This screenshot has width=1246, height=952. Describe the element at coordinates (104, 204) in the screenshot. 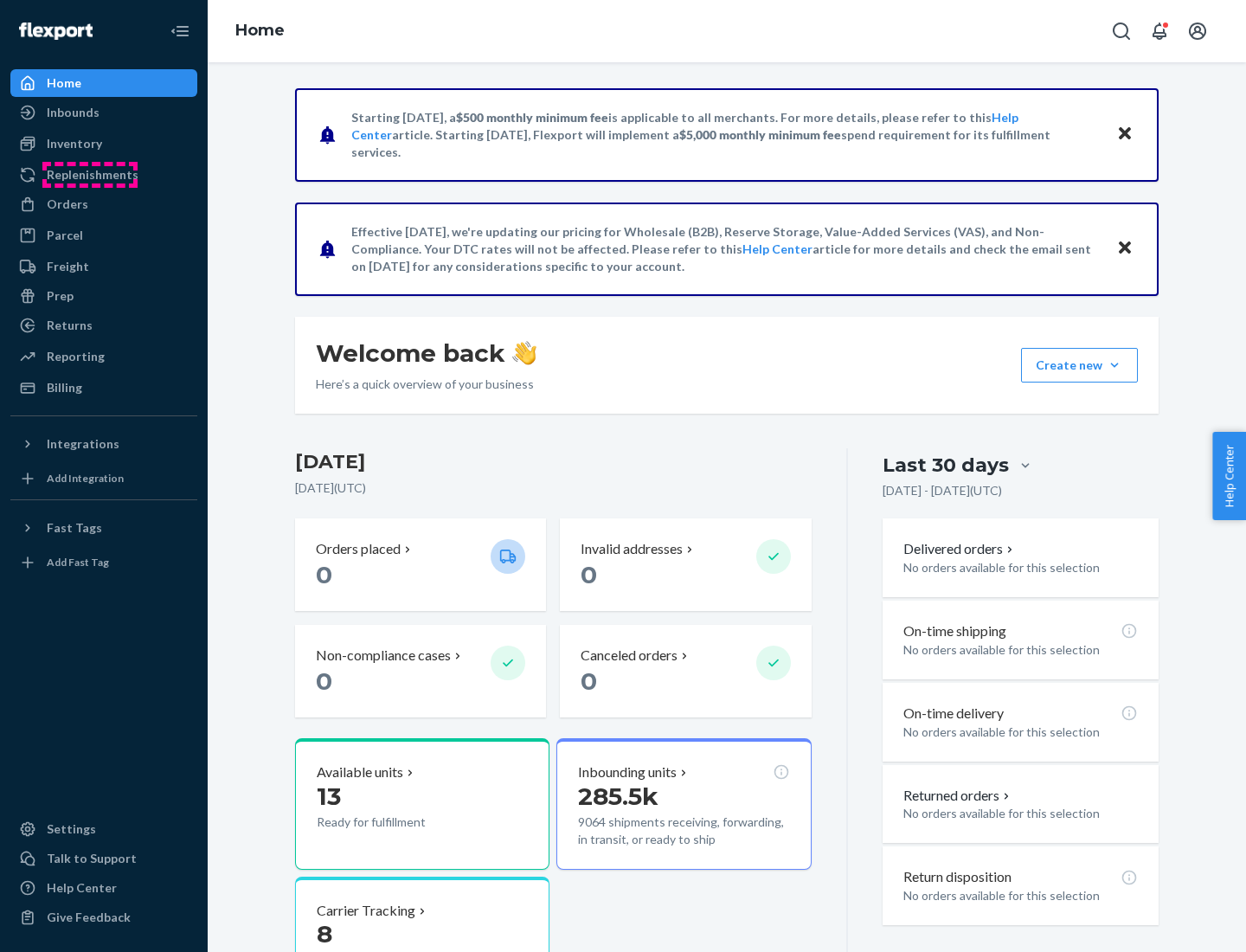

I see `a: Orders` at that location.